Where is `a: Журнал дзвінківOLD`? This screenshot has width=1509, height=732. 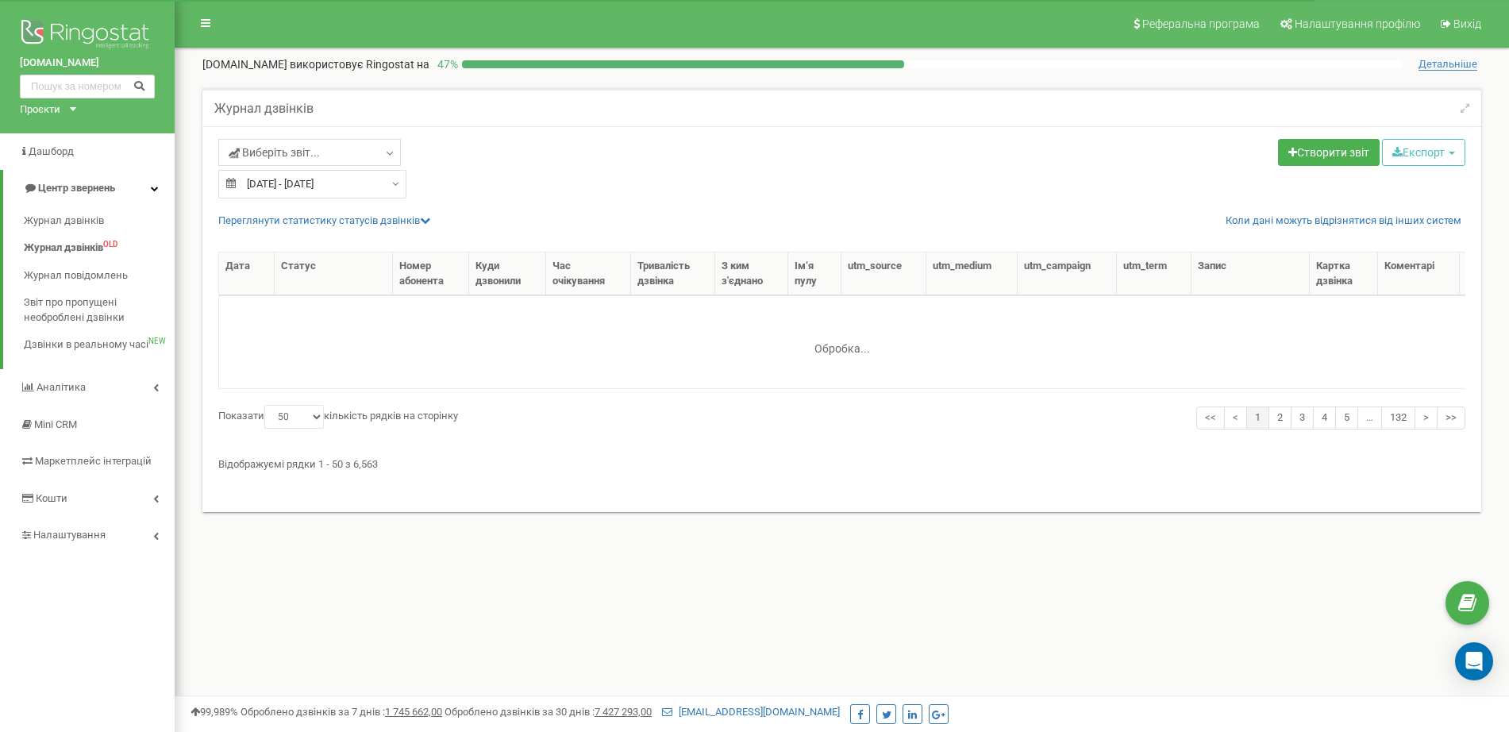
a: Журнал дзвінківOLD is located at coordinates (99, 248).